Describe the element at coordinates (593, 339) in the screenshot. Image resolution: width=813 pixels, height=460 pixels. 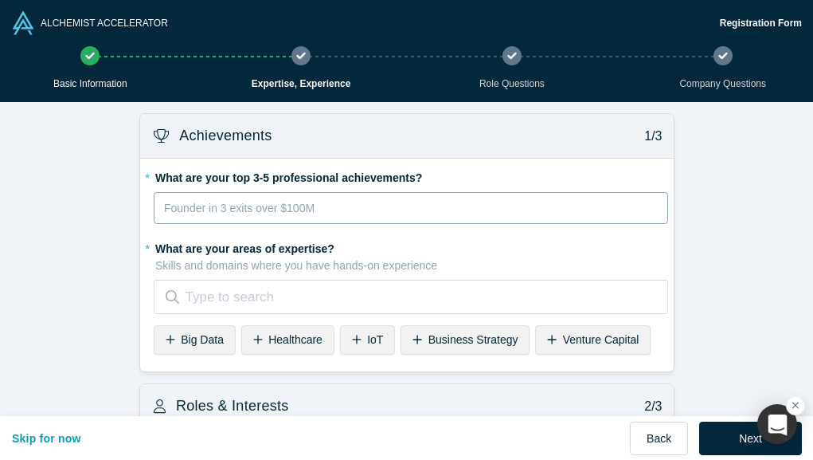
I see `div: Venture Capital` at that location.